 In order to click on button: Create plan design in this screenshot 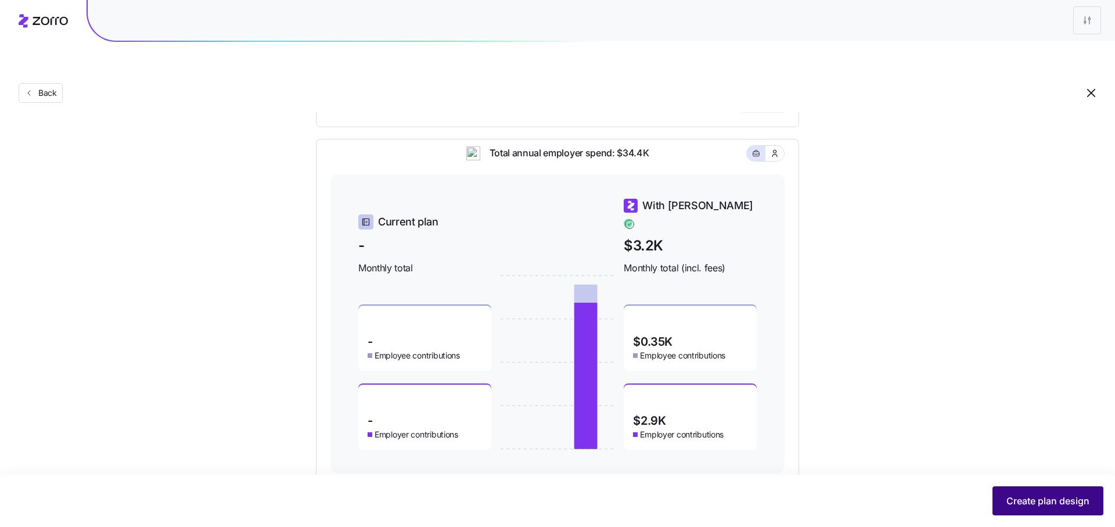, I will do `click(1048, 501)`.